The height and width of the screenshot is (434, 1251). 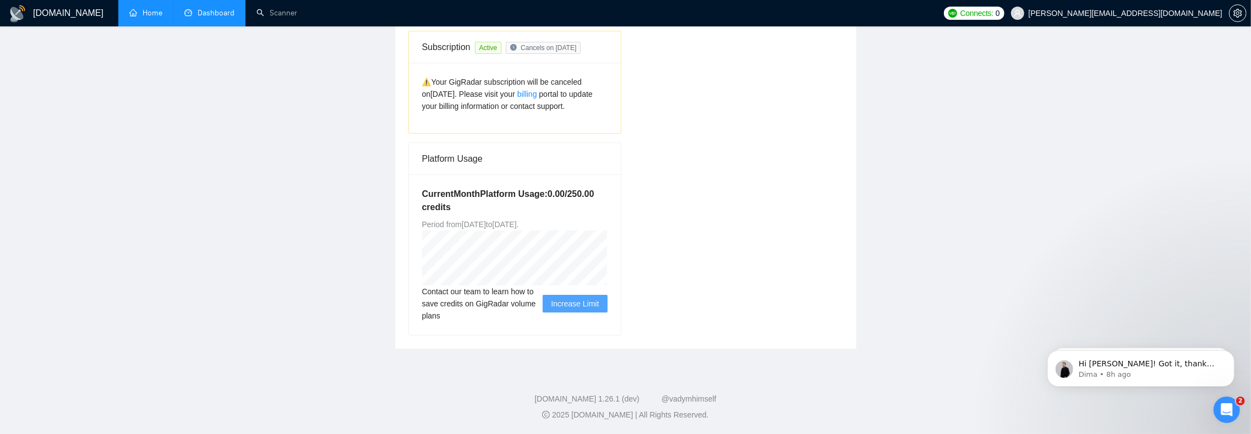 What do you see at coordinates (110, 41) in the screenshot?
I see `div: message notification from Dima, 8h ago. Hi Vlad! Got it, thank you very much for the explanation ...` at bounding box center [110, 41].